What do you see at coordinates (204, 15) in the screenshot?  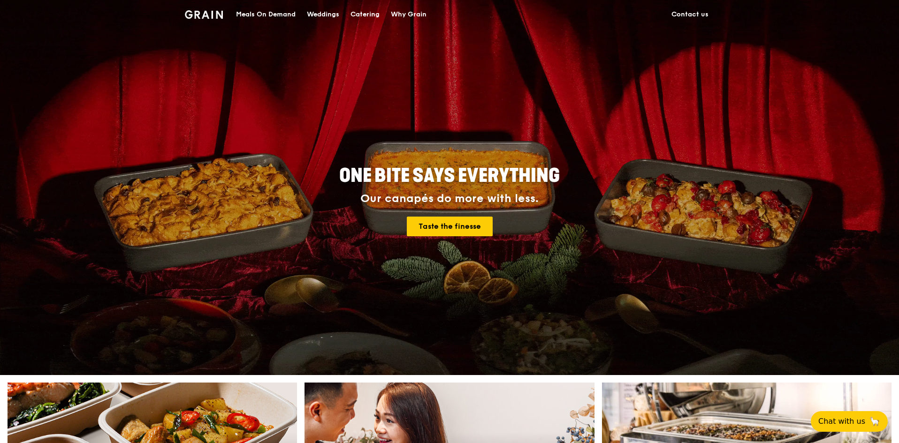 I see `img: Grain` at bounding box center [204, 15].